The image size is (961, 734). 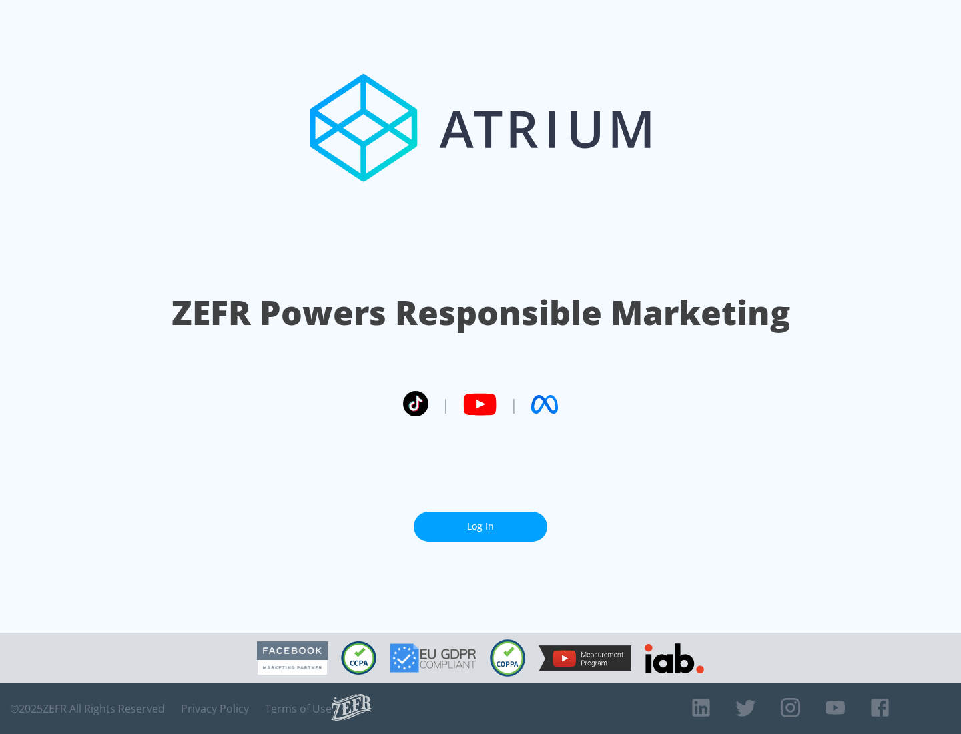 What do you see at coordinates (507, 658) in the screenshot?
I see `img: COPPA Compliant` at bounding box center [507, 658].